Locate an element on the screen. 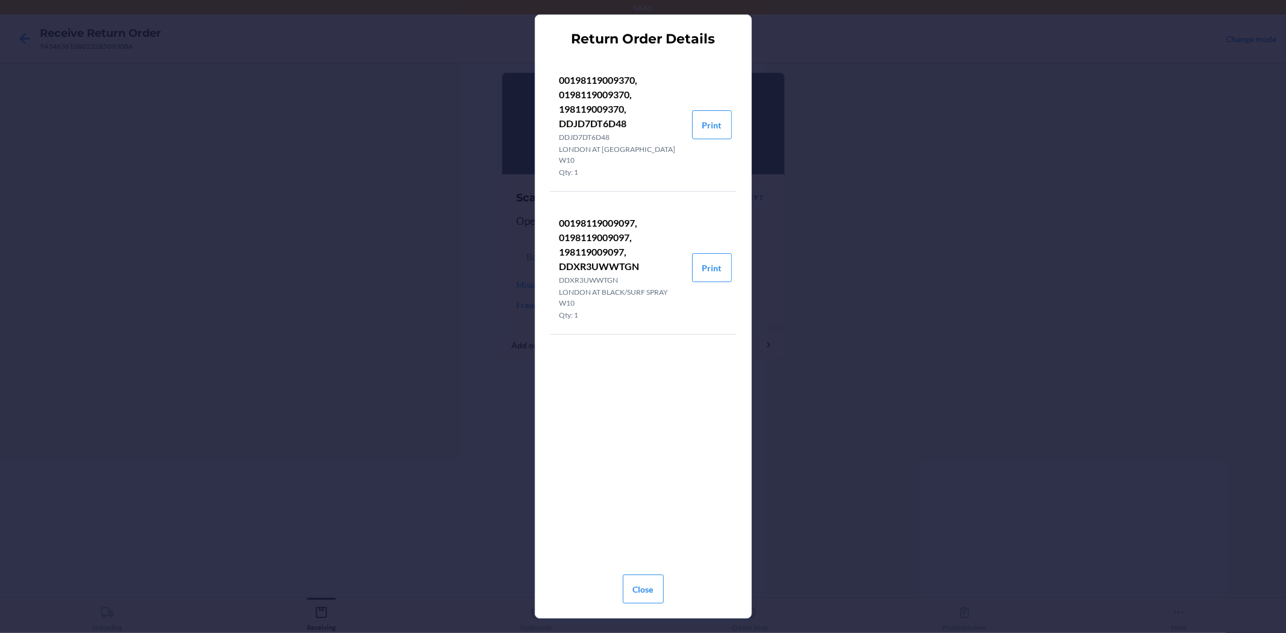  p: LONDON AT BLACK/SURF SPRAY W10 is located at coordinates (621, 298).